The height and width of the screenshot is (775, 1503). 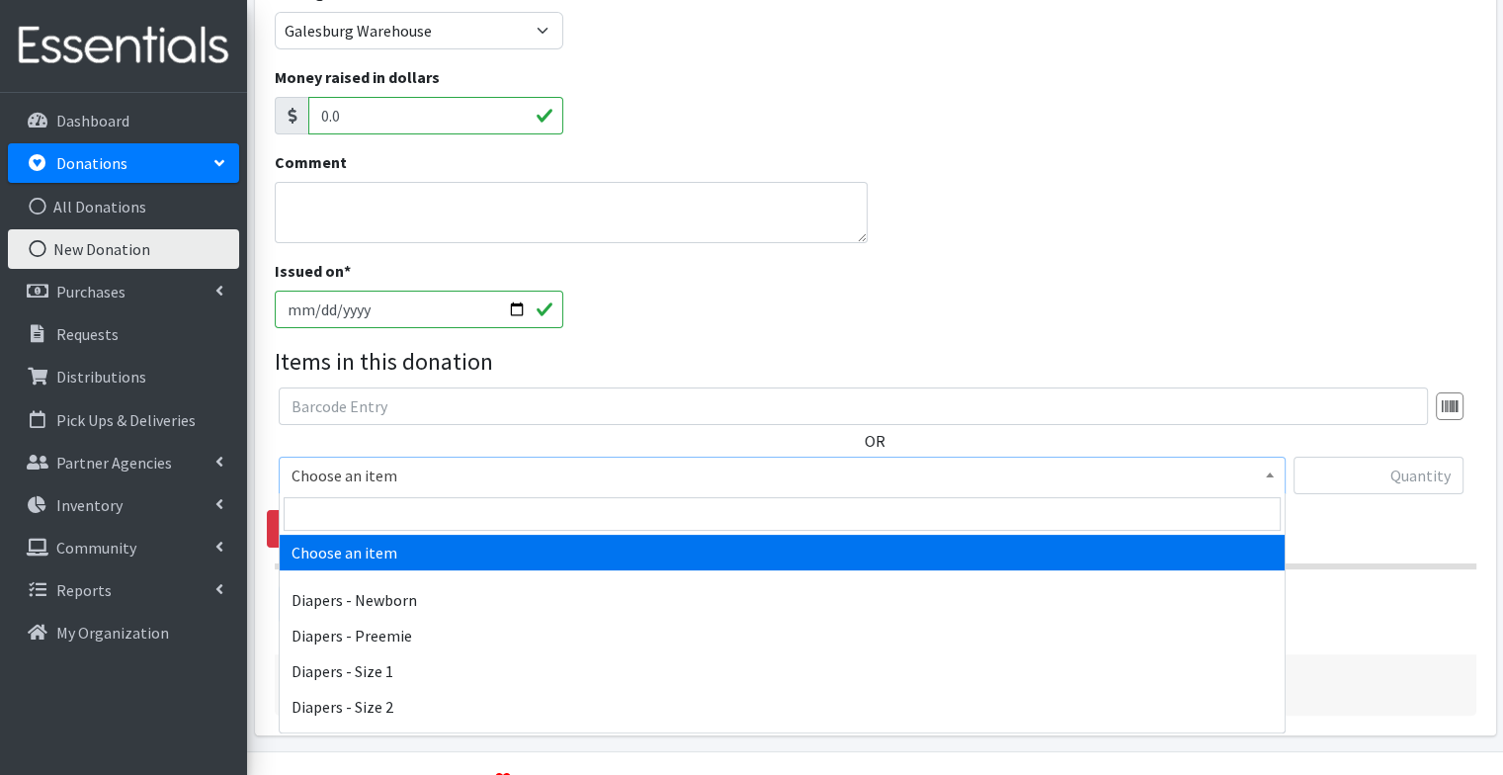 I want to click on a: Purchases, so click(x=123, y=291).